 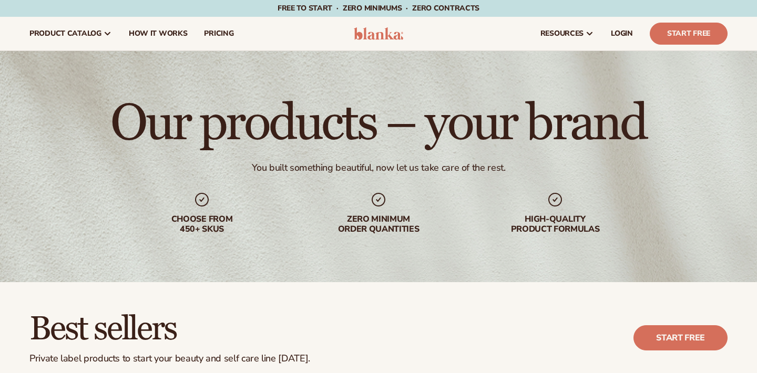 I want to click on div: Zero minimum order quantities, so click(x=378, y=224).